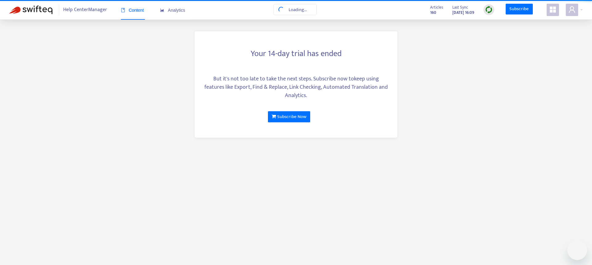  I want to click on img: Swifteq, so click(31, 10).